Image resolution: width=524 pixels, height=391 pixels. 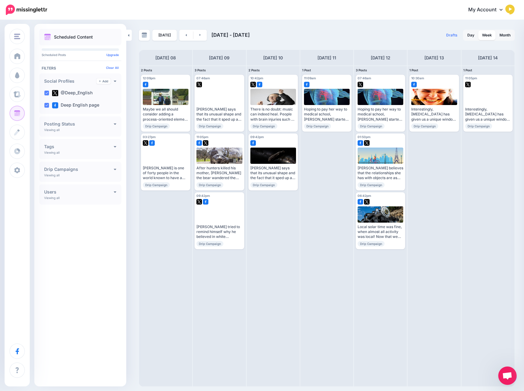 I want to click on div: There is no doubt: music can indeed heal. People with brain injuries such as a stroke, for exampl..., so click(x=273, y=114).